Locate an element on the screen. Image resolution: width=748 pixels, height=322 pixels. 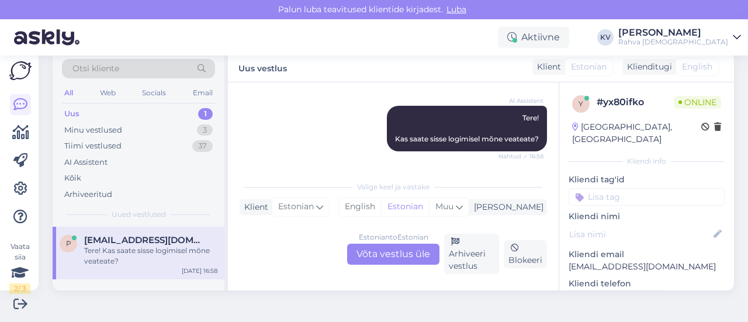
div: Tere! Kas saate sisse logimisel mõne veateate? is located at coordinates (151, 256).